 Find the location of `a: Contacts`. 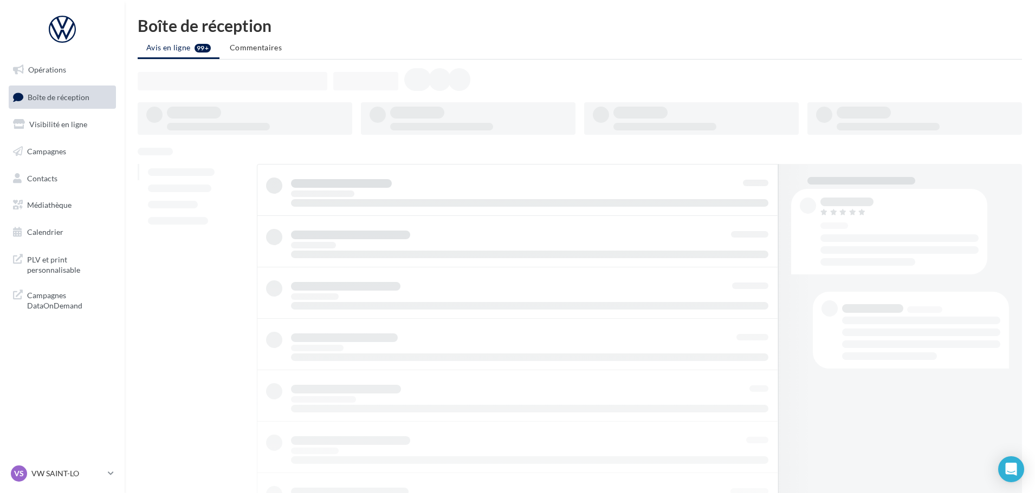

a: Contacts is located at coordinates (62, 179).